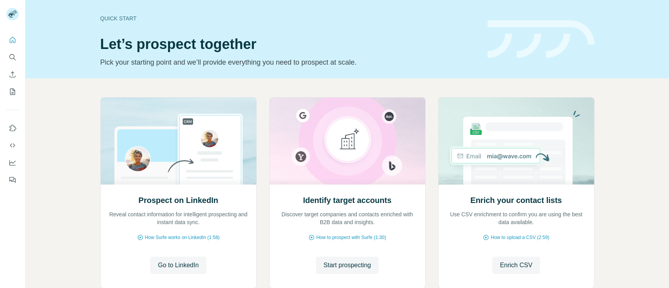  I want to click on img: Identify target accounts, so click(347, 141).